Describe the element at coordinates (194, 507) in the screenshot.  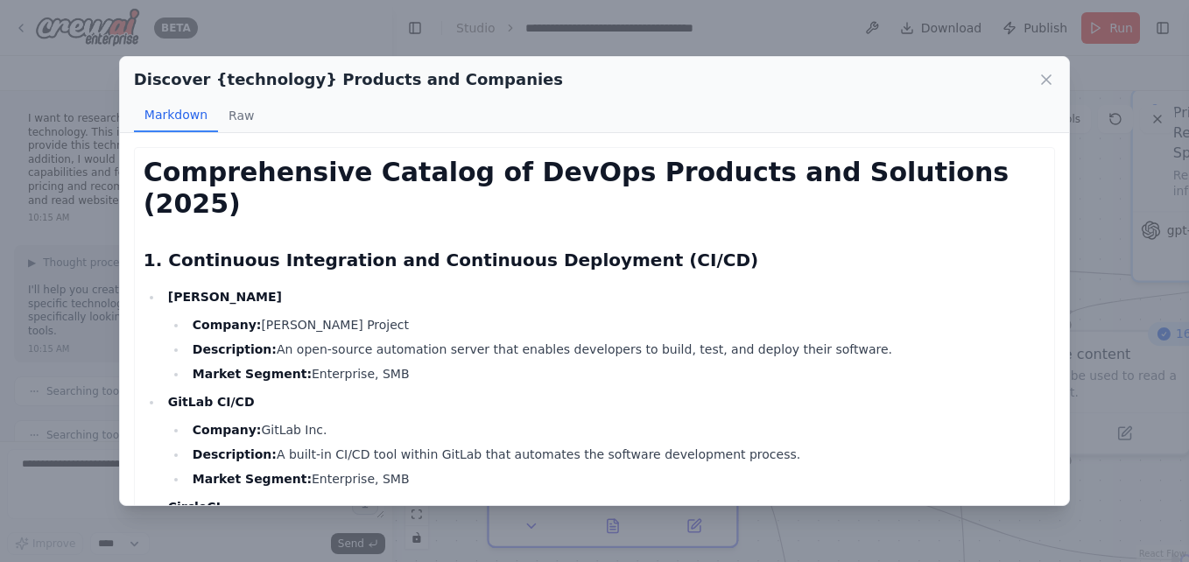
I see `strong: CircleCI` at that location.